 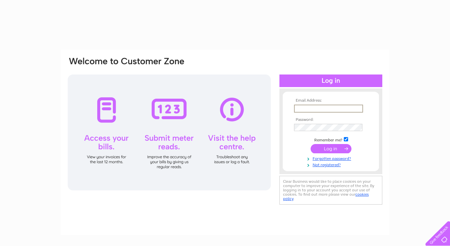 I want to click on th: Email Address:, so click(x=331, y=101).